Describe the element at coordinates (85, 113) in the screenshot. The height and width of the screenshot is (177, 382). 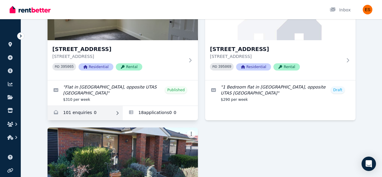
I see `a: Enquiries for Unit 2/55 Invermay Rd, Invermay` at that location.